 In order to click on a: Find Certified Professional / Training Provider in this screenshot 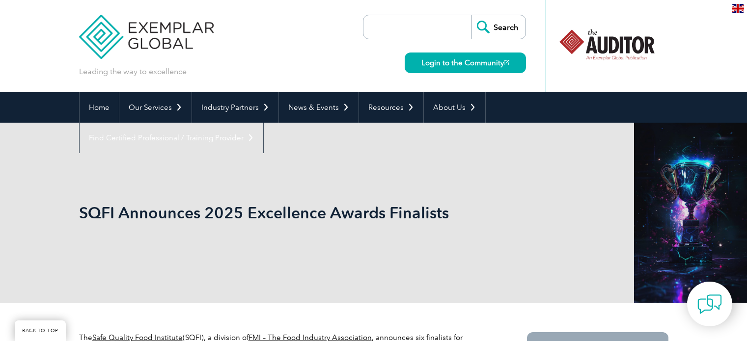, I will do `click(171, 138)`.